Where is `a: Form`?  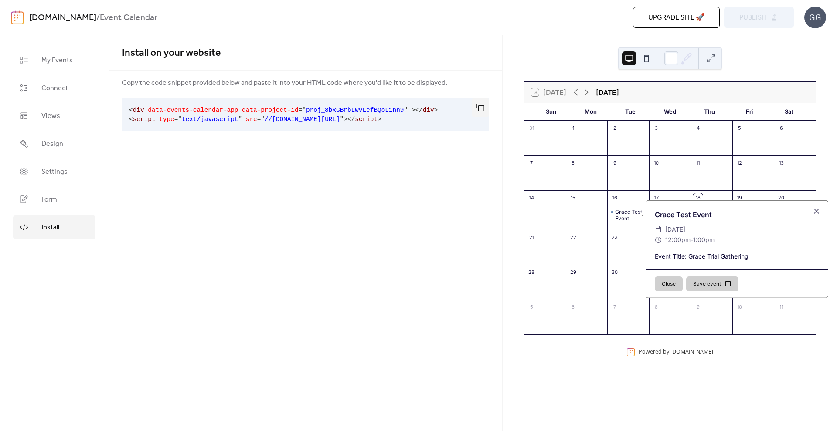 a: Form is located at coordinates (54, 200).